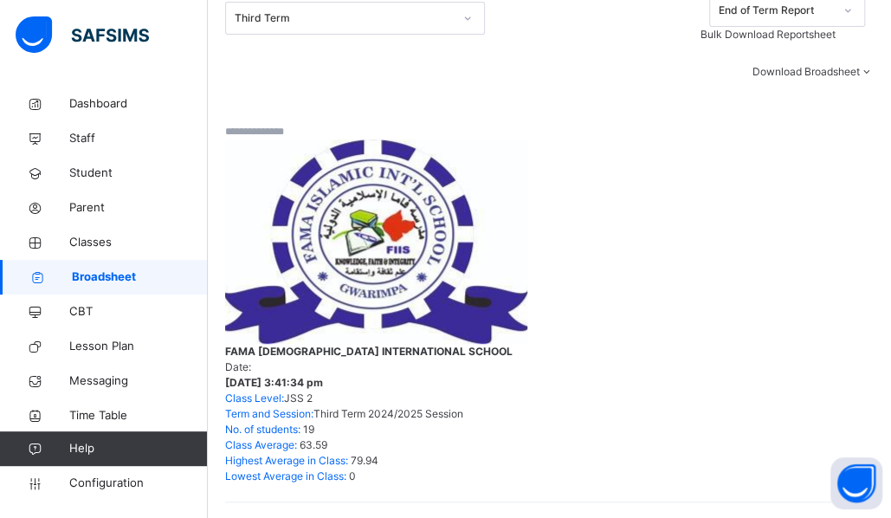 This screenshot has width=891, height=518. I want to click on span: Parent, so click(138, 208).